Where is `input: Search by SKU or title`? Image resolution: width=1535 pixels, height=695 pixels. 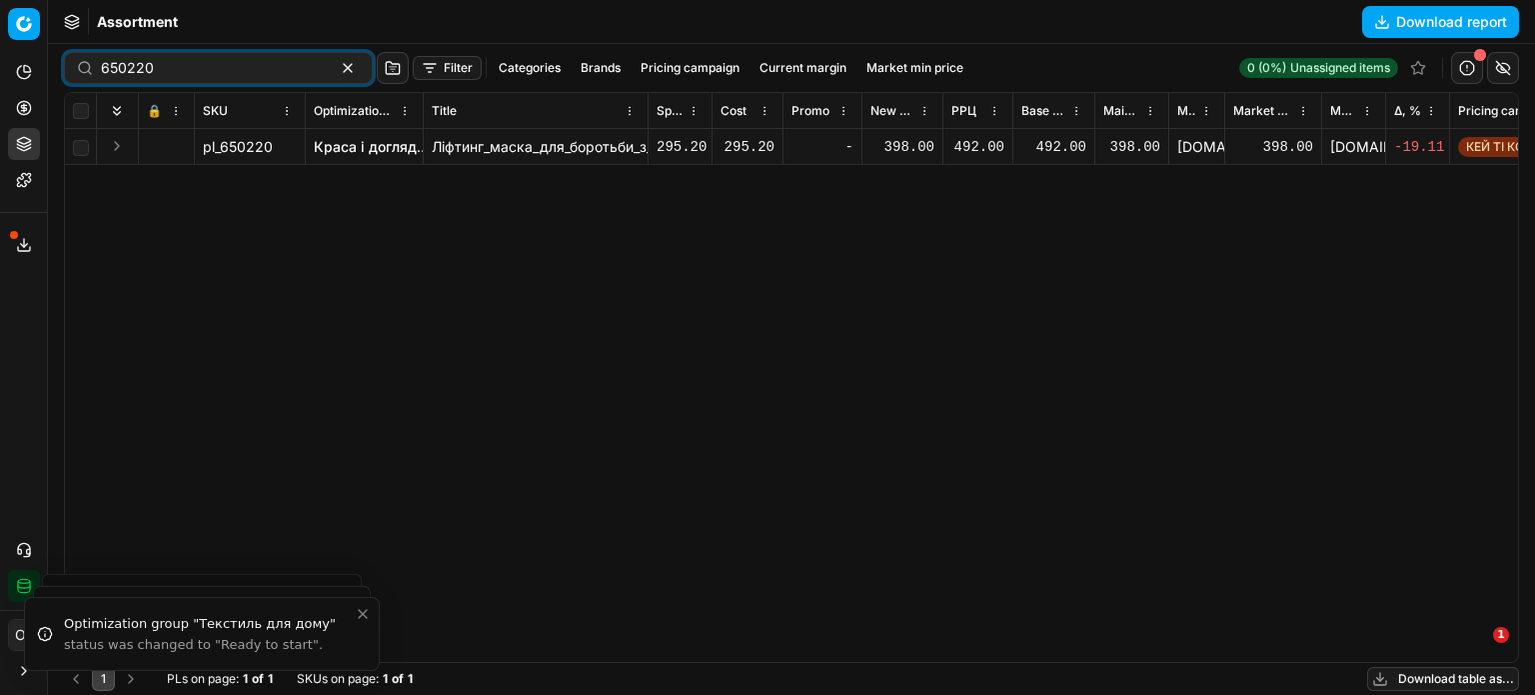
input: Search by SKU or title is located at coordinates (210, 68).